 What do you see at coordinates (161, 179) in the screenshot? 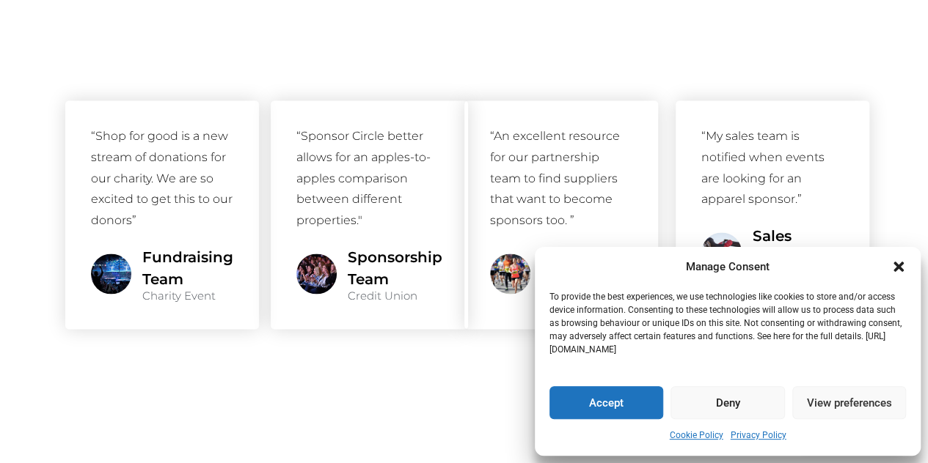
I see `div: “Shop for good is a new stream of donations for our charity. We are so excited to get this to our...` at bounding box center [161, 179].